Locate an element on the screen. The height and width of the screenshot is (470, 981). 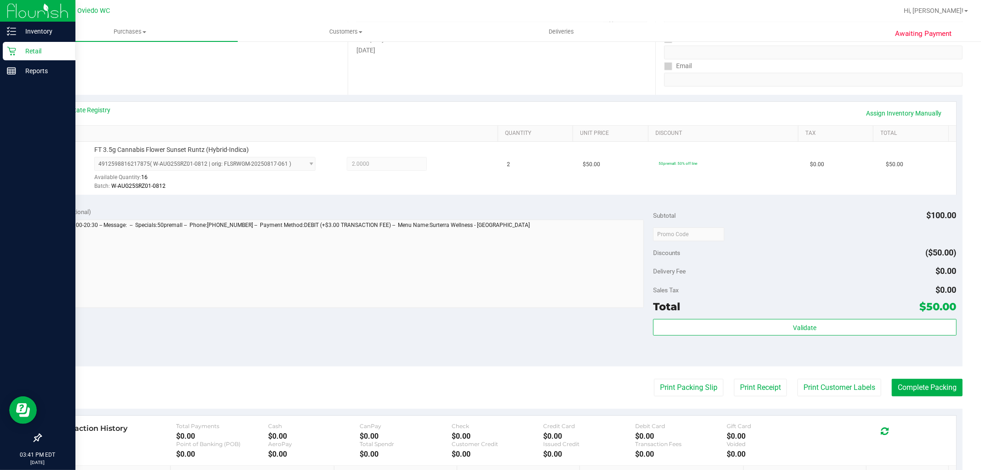
div: Transaction Fees is located at coordinates (681, 443).